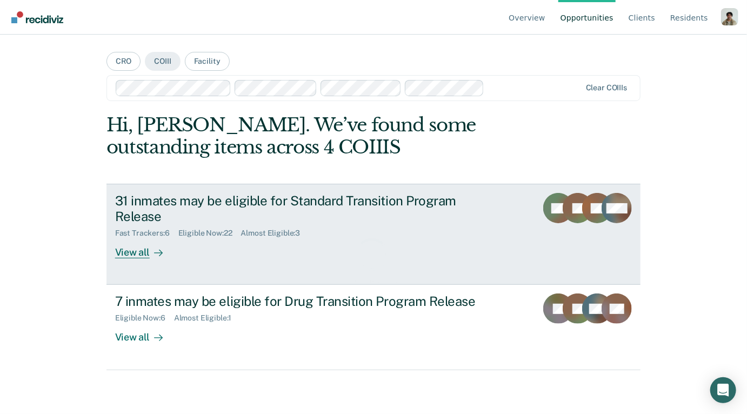 This screenshot has width=747, height=414. I want to click on button: Profile dropdown button, so click(730, 17).